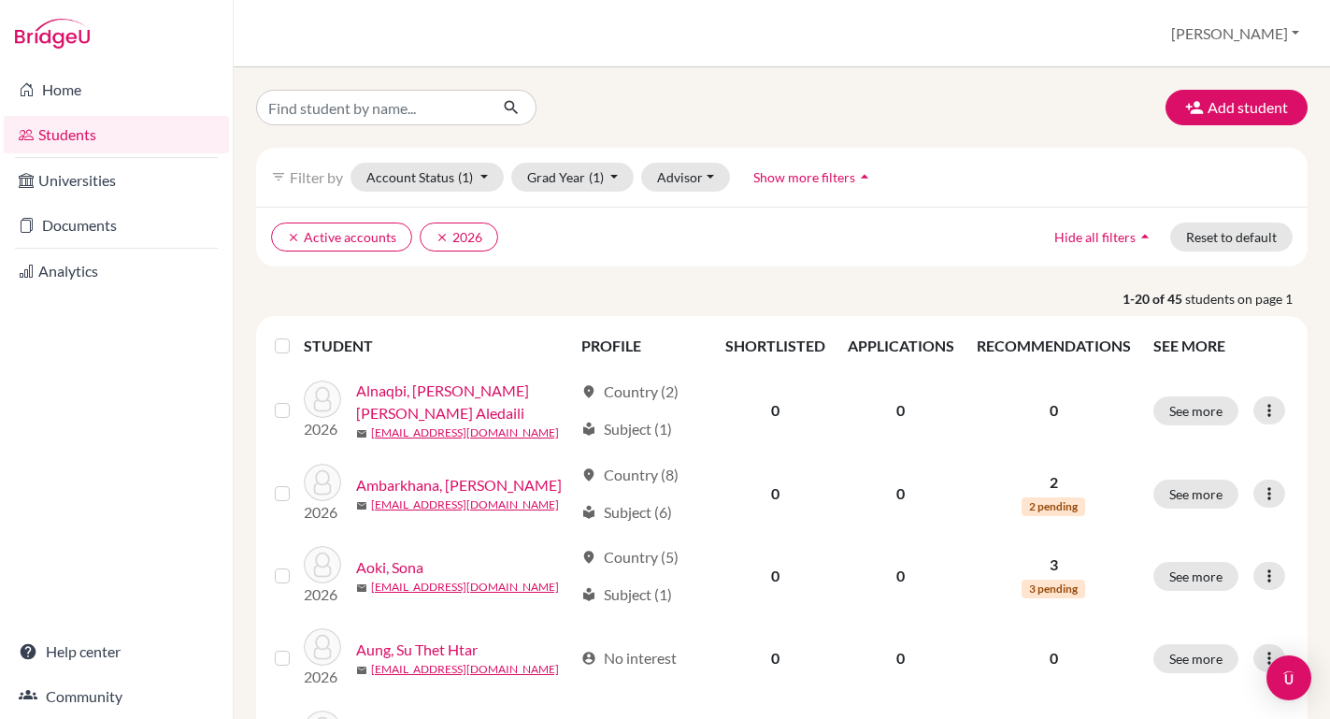 The height and width of the screenshot is (719, 1330). Describe the element at coordinates (629, 658) in the screenshot. I see `div: No interest` at that location.